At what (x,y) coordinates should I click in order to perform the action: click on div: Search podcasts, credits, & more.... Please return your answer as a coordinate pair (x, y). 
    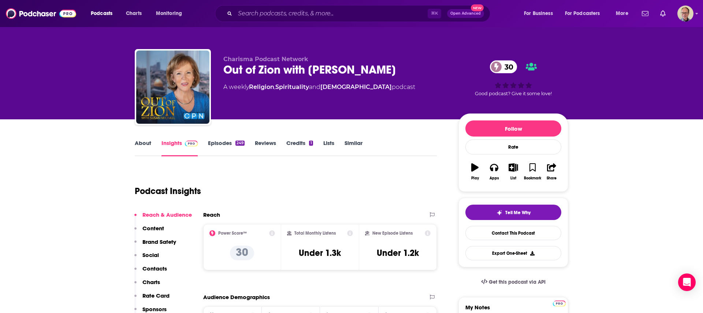
    Looking at the image, I should click on (359, 14).